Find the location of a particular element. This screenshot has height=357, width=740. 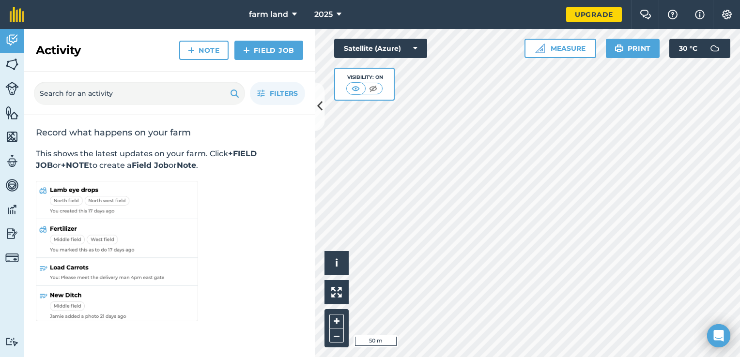

h2: Record what happens on your farm is located at coordinates (169, 133).